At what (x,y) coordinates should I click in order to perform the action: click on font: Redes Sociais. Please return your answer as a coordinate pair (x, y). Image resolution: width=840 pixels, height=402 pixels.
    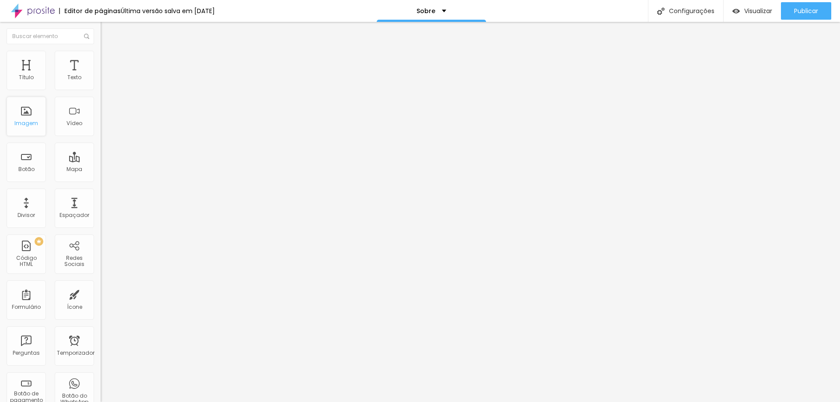
    Looking at the image, I should click on (74, 261).